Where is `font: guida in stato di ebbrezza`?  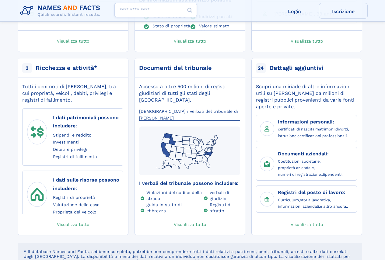 font: guida in stato di ebbrezza is located at coordinates (164, 208).